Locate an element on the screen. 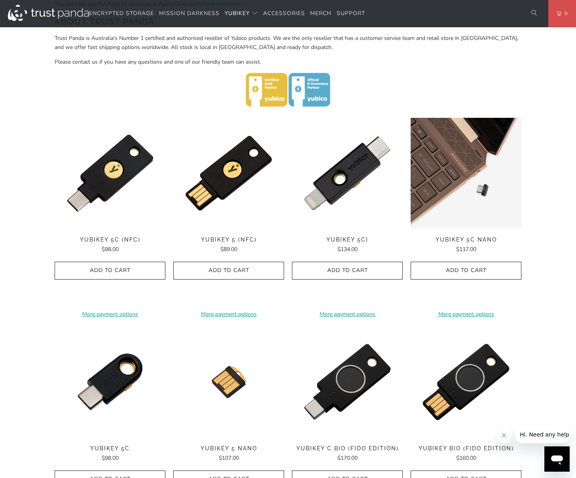 The width and height of the screenshot is (576, 478). a: YubiKey Bio (FIDO Edition) $160.00 is located at coordinates (466, 454).